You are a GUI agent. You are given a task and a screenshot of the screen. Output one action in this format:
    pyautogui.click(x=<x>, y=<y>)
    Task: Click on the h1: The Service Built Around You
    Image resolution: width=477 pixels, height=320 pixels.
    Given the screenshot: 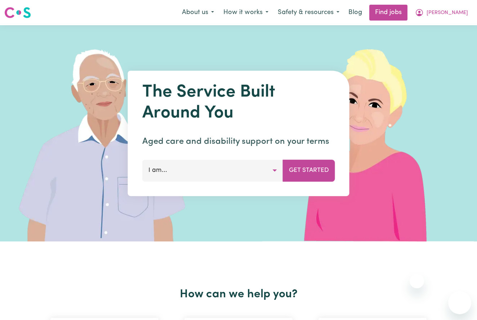 What is the action you would take?
    pyautogui.click(x=238, y=103)
    